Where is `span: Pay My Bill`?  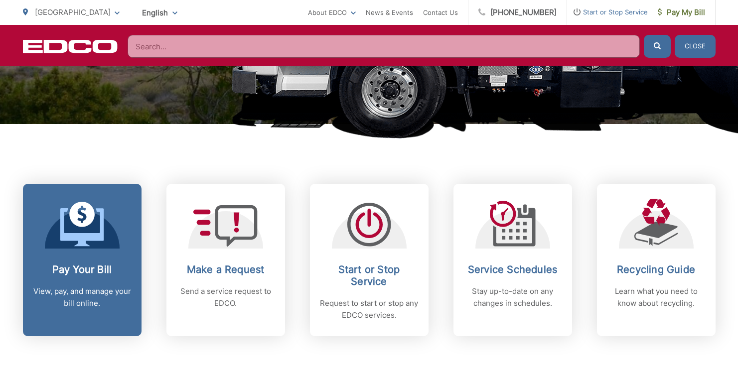 span: Pay My Bill is located at coordinates (681, 12).